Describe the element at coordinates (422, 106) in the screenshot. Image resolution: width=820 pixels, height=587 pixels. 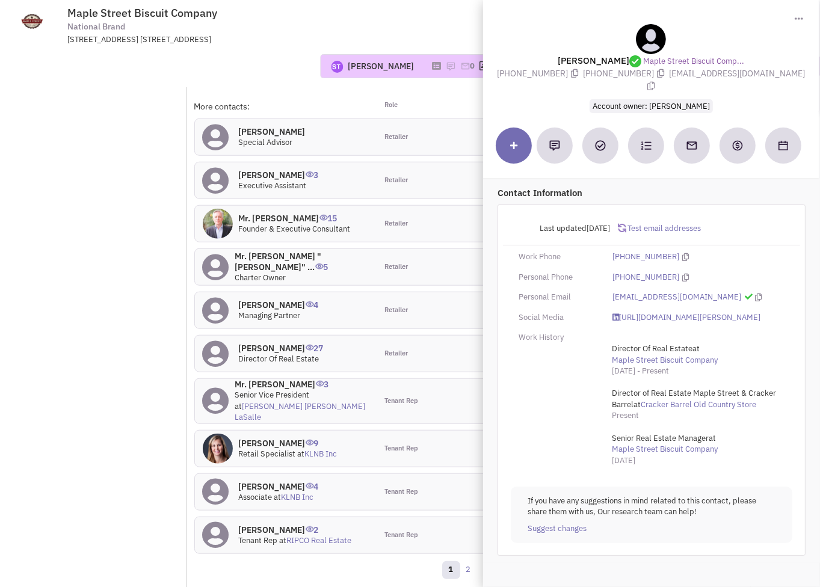
I see `div: Role` at that location.